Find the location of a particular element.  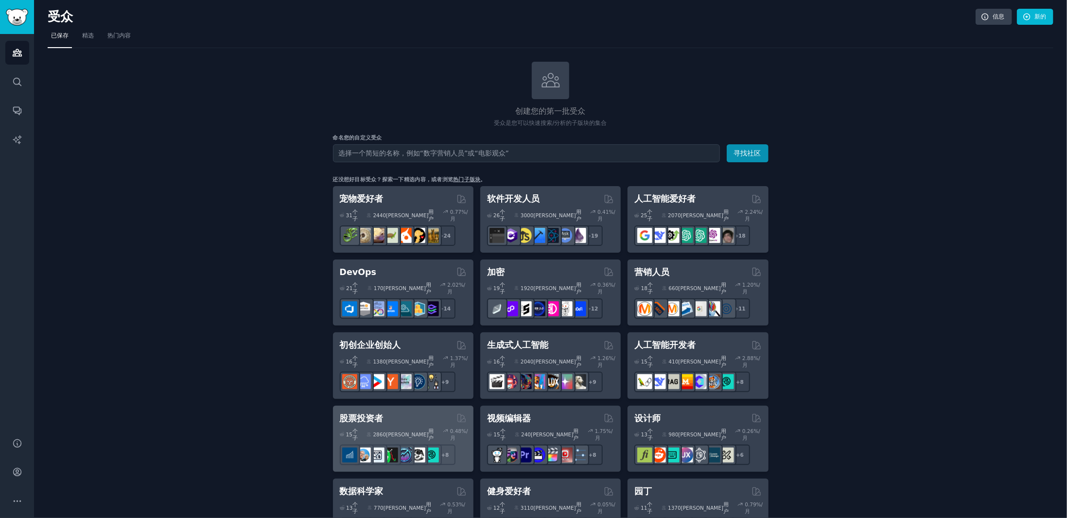

font: 健身爱好者 is located at coordinates (509, 491).